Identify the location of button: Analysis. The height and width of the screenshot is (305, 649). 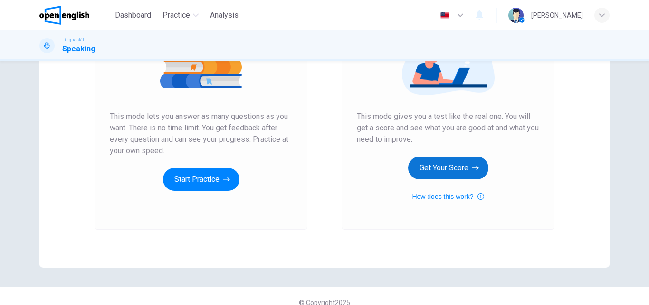
(224, 15).